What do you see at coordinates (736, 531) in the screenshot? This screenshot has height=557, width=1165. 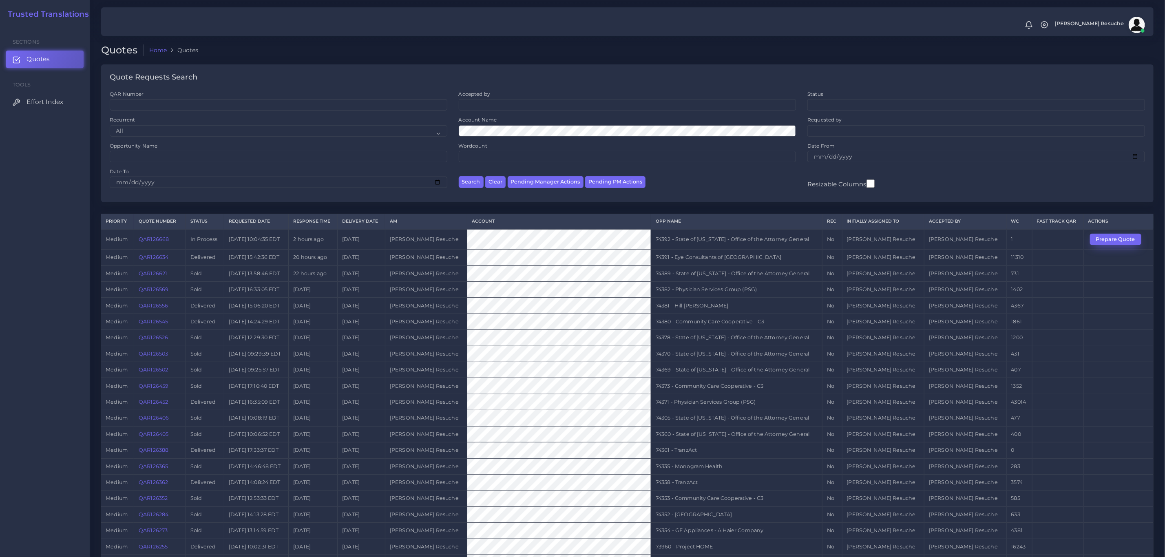 I see `td: 74354 - GE Appliances - A Haier Company` at bounding box center [736, 531].